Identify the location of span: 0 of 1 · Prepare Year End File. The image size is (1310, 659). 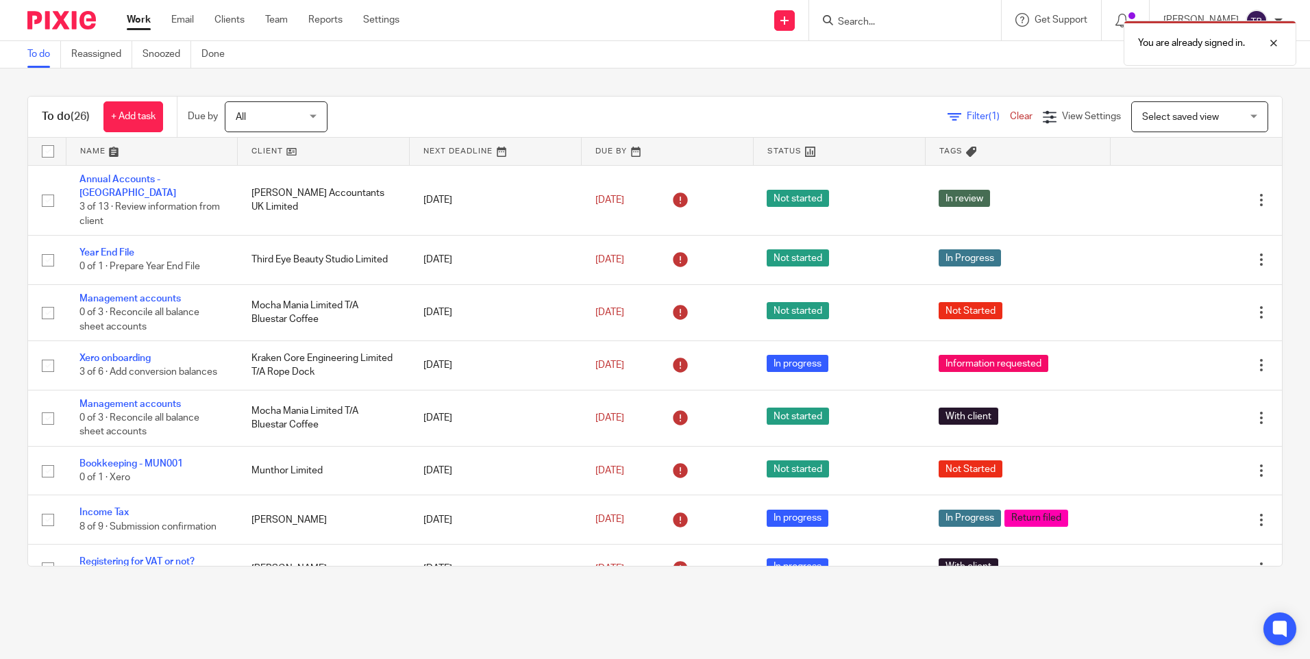
(140, 267).